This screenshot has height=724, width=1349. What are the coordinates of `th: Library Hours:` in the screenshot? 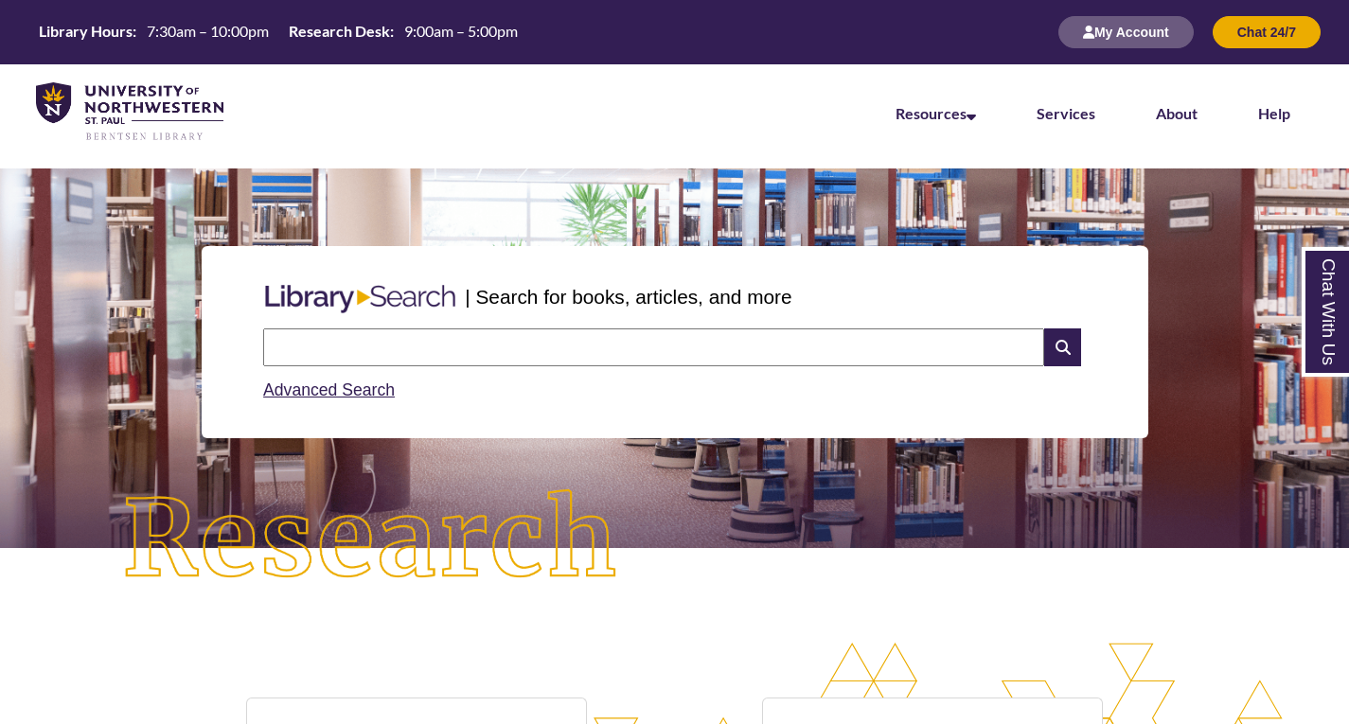 It's located at (85, 31).